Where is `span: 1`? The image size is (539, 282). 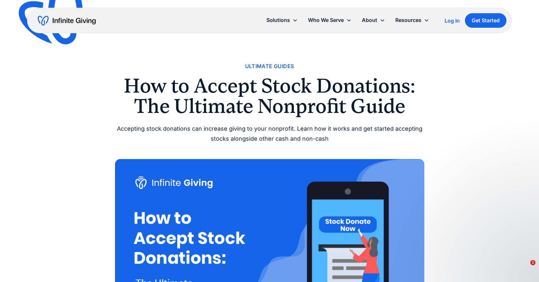
span: 1 is located at coordinates (533, 262).